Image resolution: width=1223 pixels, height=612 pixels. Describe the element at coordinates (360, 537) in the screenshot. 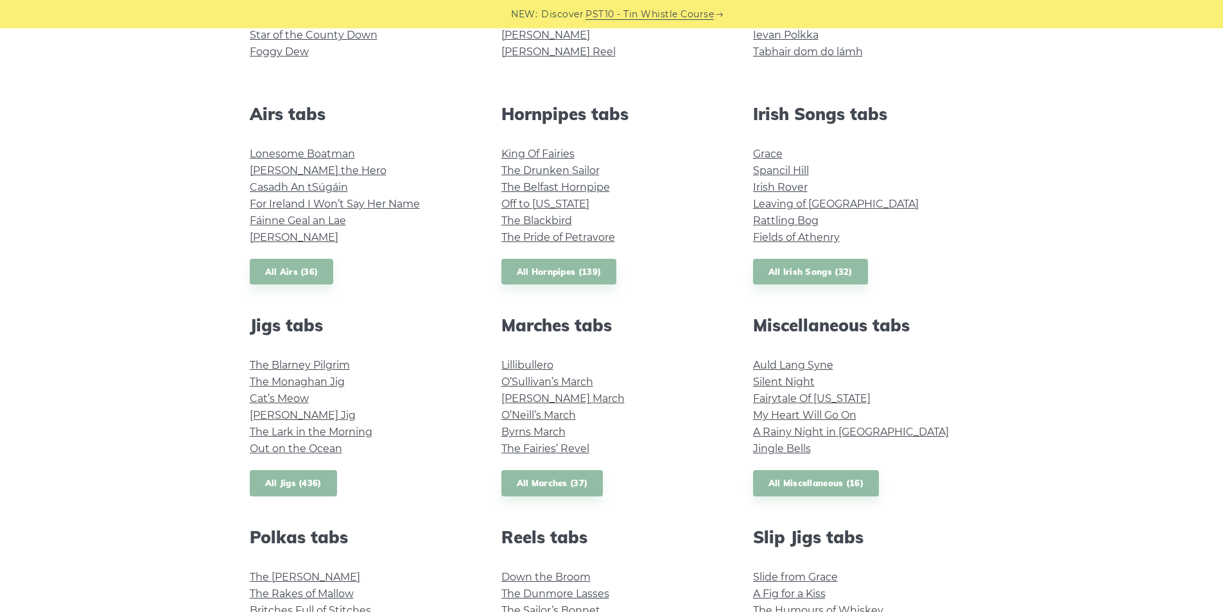

I see `h2: Polkas tabs` at that location.